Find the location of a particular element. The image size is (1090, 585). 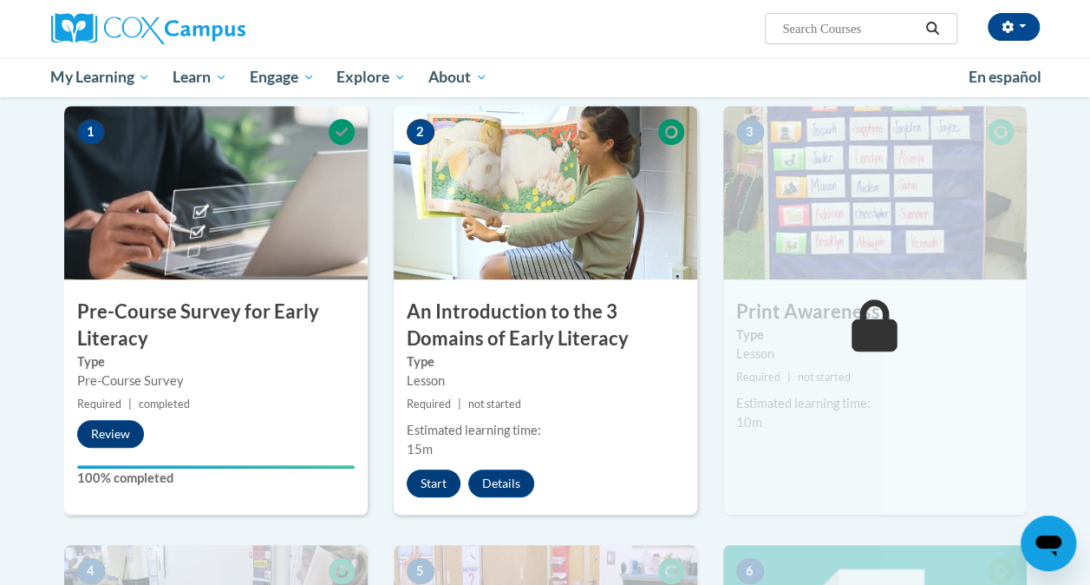

span: Learn is located at coordinates (200, 77).